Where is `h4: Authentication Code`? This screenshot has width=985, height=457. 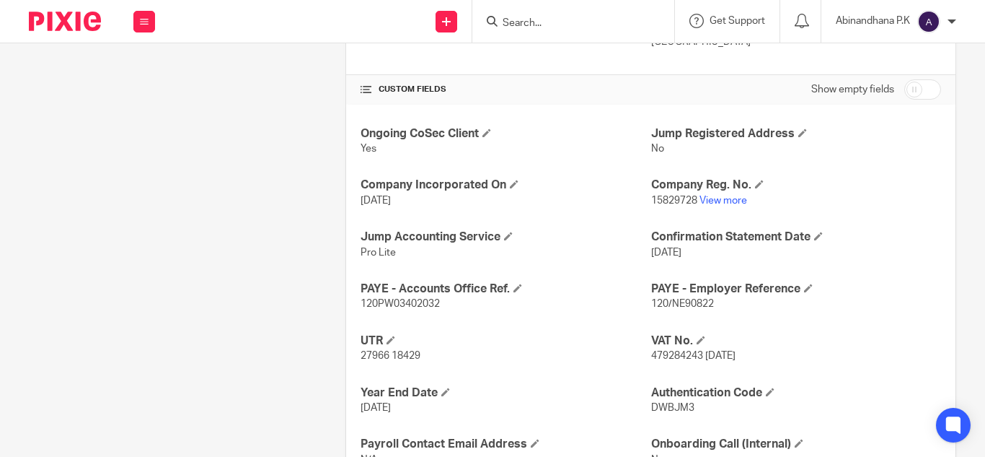 h4: Authentication Code is located at coordinates (796, 392).